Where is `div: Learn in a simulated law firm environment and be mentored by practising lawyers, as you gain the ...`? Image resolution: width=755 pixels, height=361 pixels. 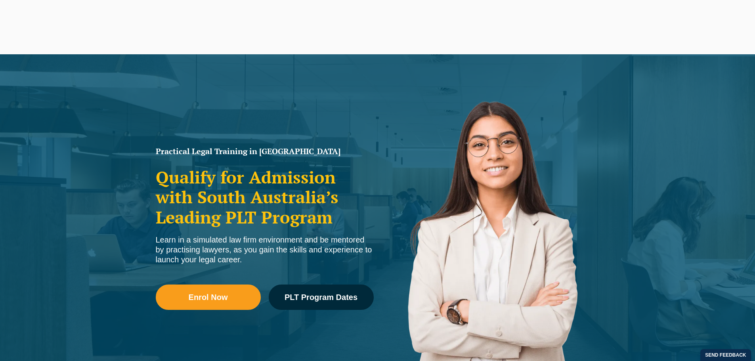
div: Learn in a simulated law firm environment and be mentored by practising lawyers, as you gain the ... is located at coordinates (265, 250).